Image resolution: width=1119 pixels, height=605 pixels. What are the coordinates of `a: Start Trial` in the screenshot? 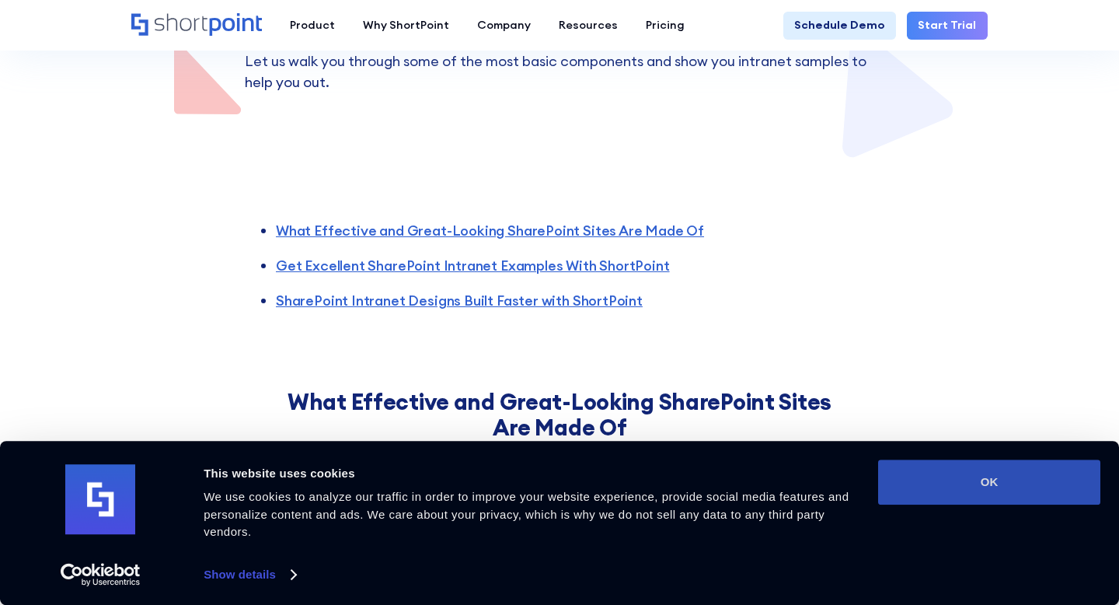 It's located at (947, 26).